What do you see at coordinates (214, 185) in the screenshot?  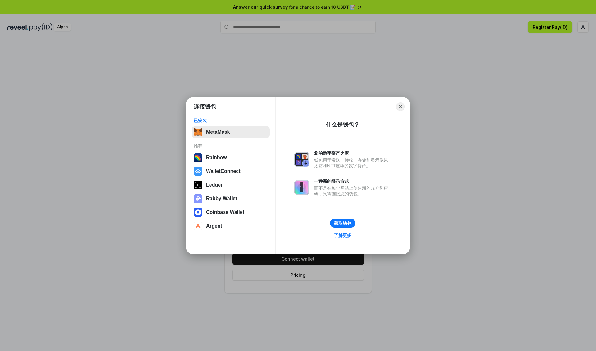 I see `div: Ledger` at bounding box center [214, 185].